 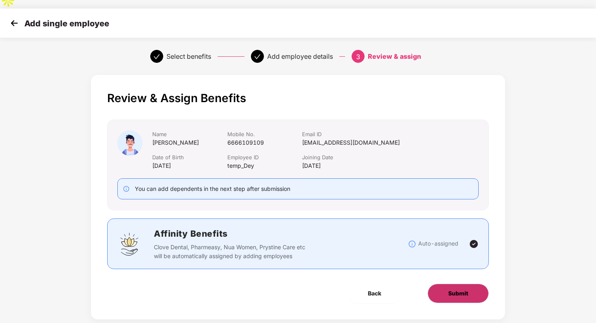 I want to click on button: Back, so click(x=374, y=294).